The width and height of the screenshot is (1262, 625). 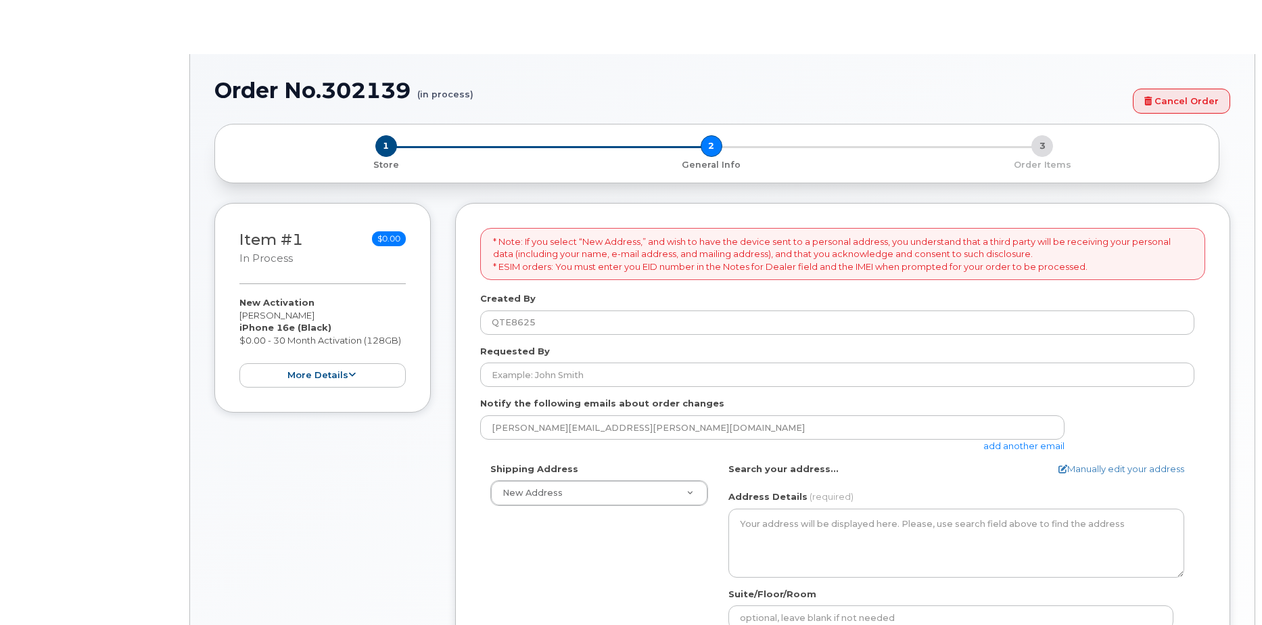 What do you see at coordinates (772, 594) in the screenshot?
I see `label: Suite/Floor/Room` at bounding box center [772, 594].